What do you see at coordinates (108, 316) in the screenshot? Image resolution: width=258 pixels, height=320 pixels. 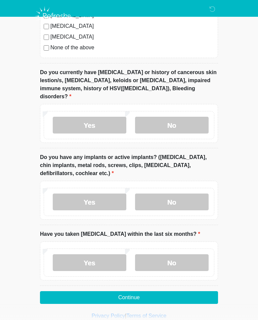 I see `a: Privacy Policy` at bounding box center [108, 316].